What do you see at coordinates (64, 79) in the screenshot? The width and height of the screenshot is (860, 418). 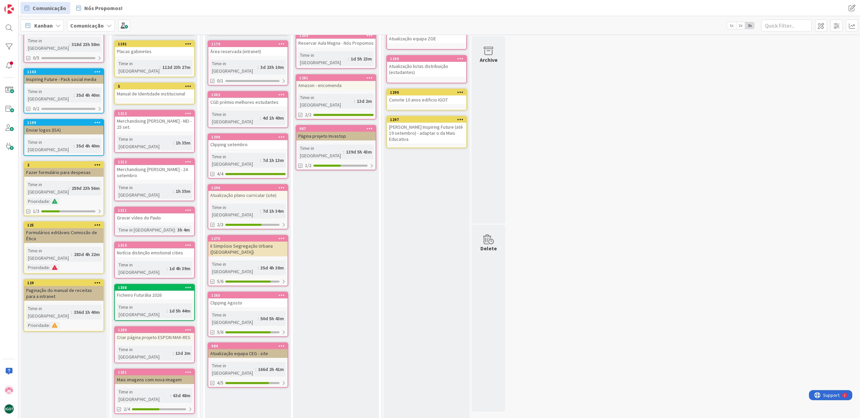 I see `div: Inspiring Future - Pack social media` at bounding box center [64, 79].